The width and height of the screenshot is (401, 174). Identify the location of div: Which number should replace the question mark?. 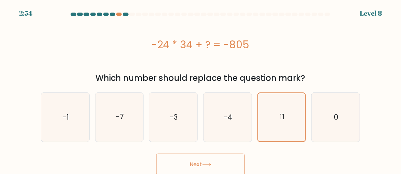
(200, 78).